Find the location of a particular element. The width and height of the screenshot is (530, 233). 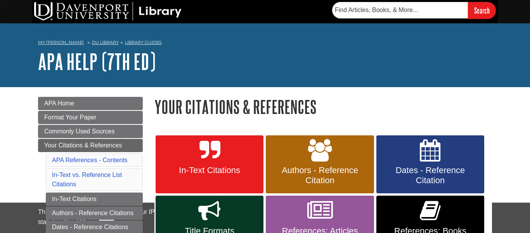

span: Format Your Paper is located at coordinates (70, 117).